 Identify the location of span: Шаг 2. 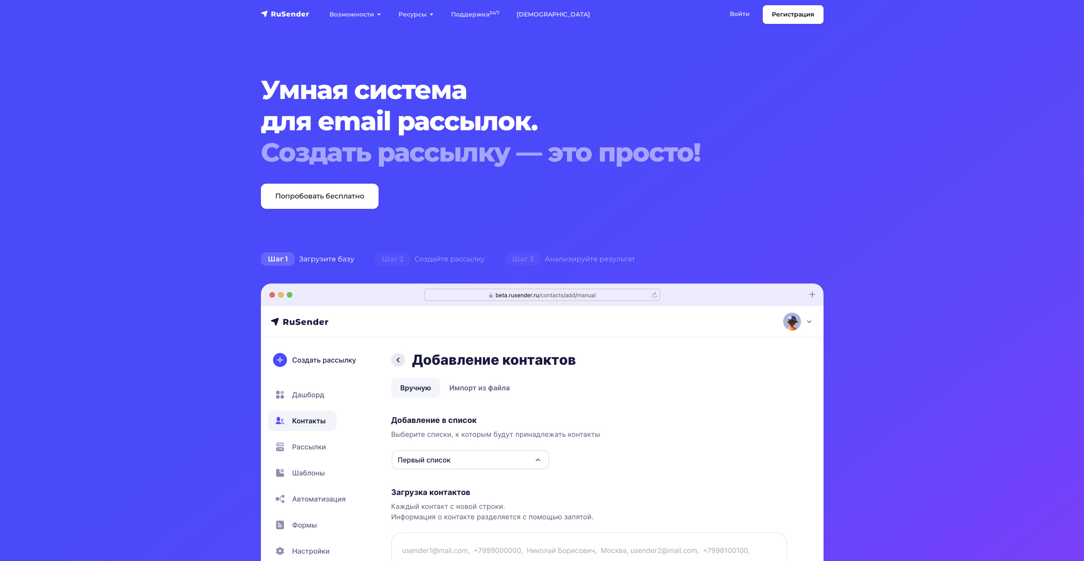
(392, 259).